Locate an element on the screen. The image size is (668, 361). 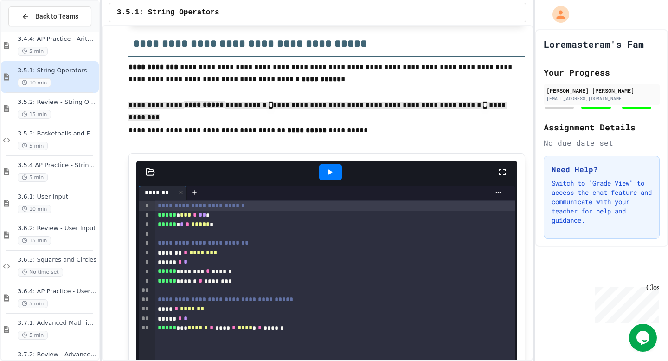
span: No time set is located at coordinates (40, 272).